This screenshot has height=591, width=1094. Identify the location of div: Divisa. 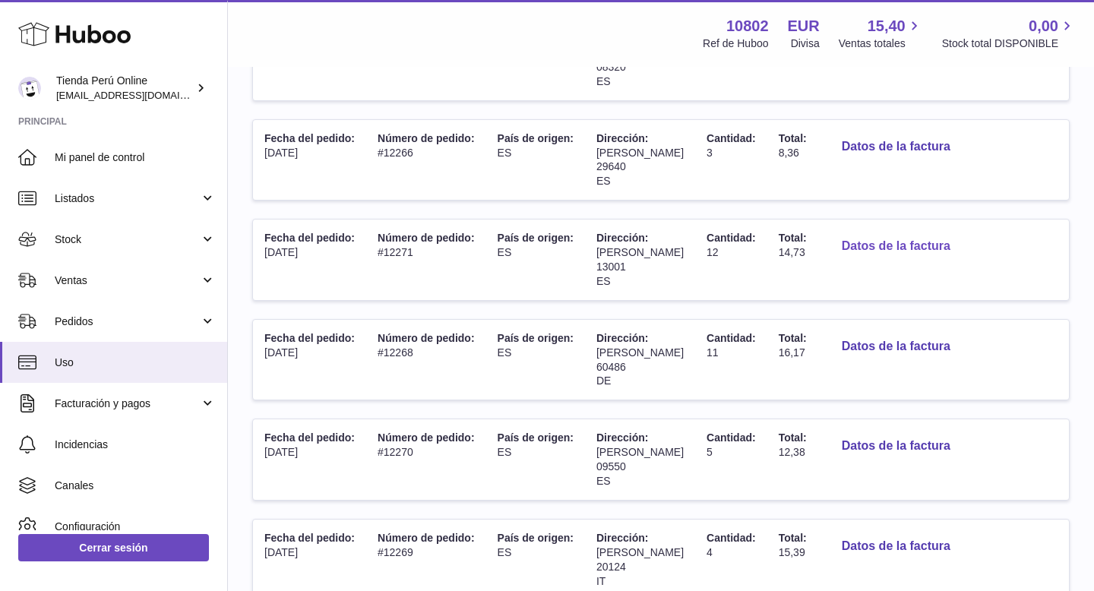
(806, 43).